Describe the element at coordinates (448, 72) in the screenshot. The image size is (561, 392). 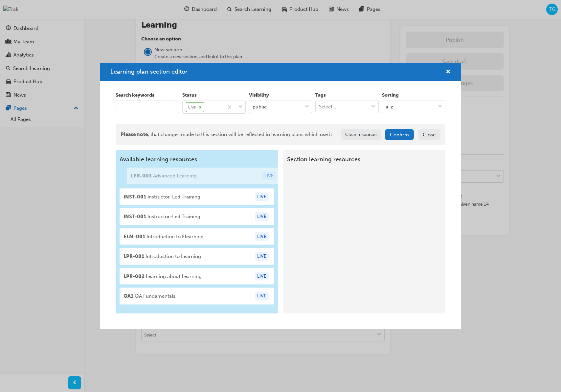
I see `span: cross-icon` at that location.